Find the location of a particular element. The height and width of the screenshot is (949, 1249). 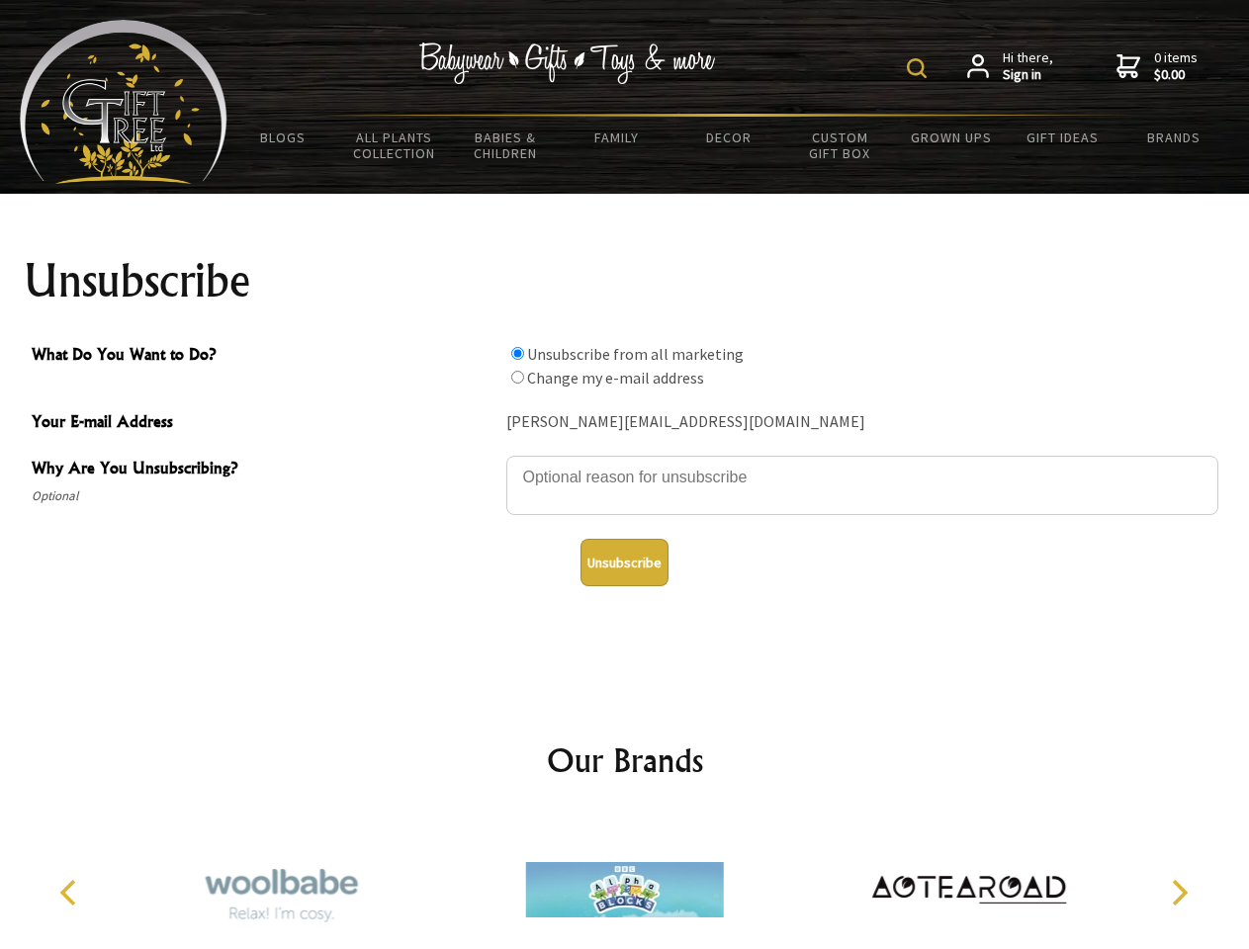

a: Gift Ideas is located at coordinates (1062, 137).